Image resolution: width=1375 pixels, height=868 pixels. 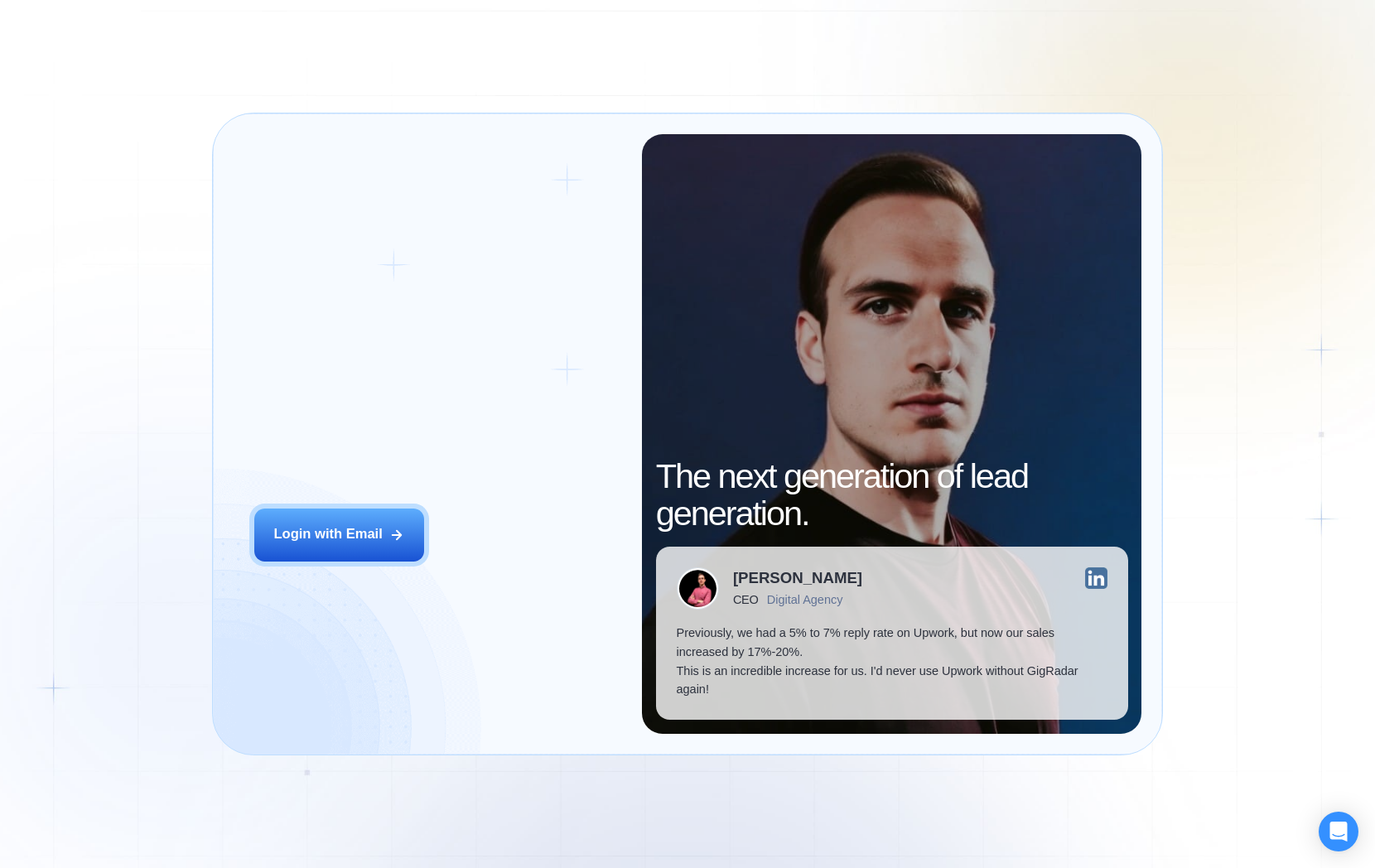 I want to click on button: Login with Email, so click(x=339, y=535).